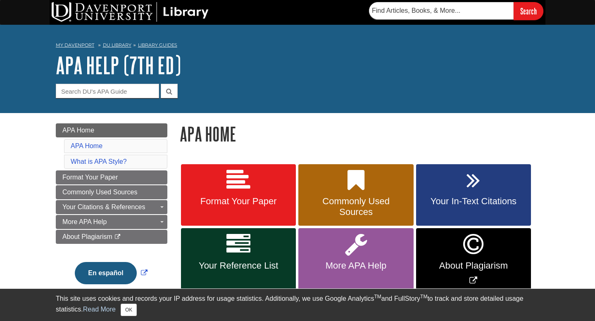 The height and width of the screenshot is (321, 595). What do you see at coordinates (105, 273) in the screenshot?
I see `button: En español` at bounding box center [105, 273].